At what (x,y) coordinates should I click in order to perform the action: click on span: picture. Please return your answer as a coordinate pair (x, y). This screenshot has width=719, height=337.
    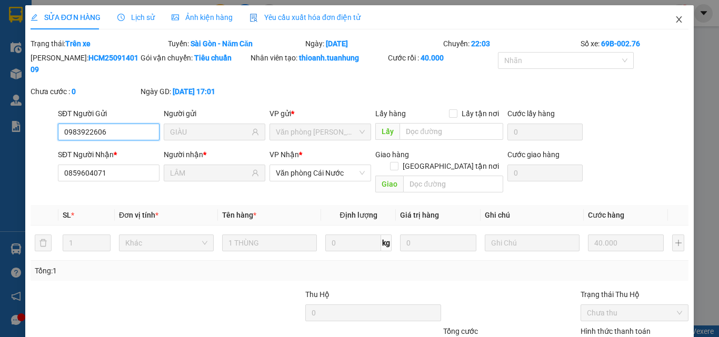
    Looking at the image, I should click on (175, 17).